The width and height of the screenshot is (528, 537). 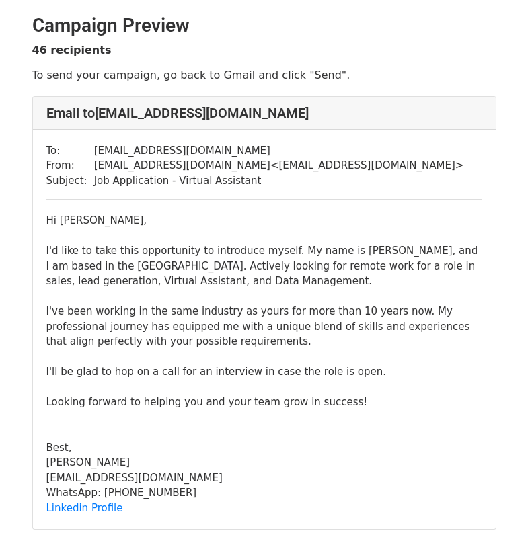 I want to click on p: To send your campaign, go back to Gmail and click "Send"., so click(x=264, y=75).